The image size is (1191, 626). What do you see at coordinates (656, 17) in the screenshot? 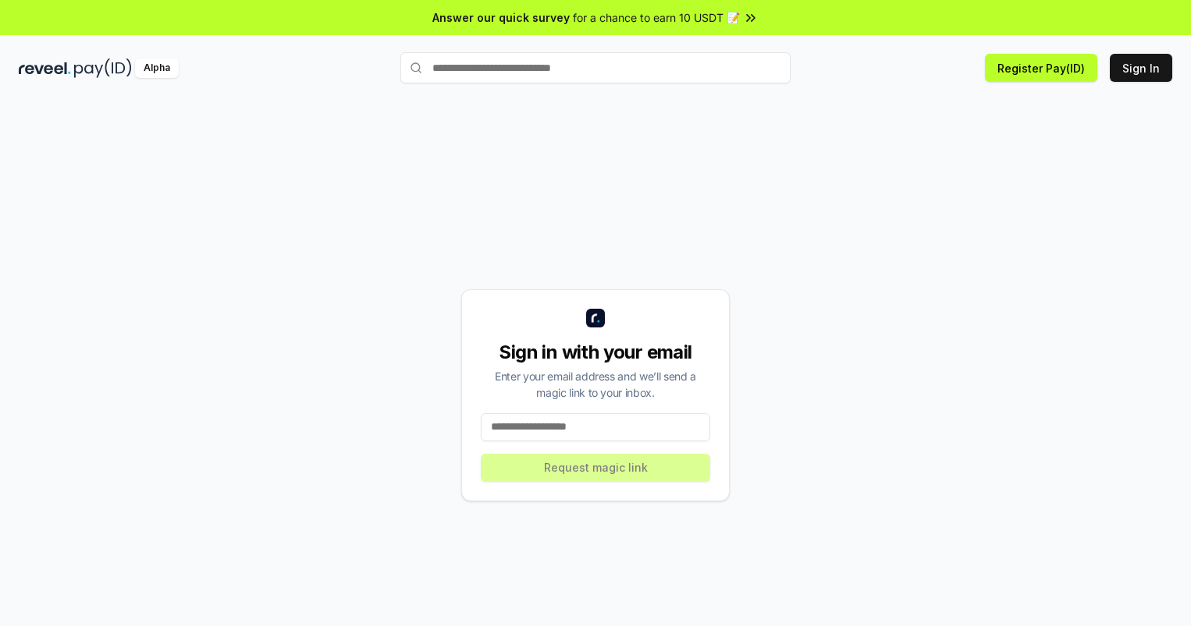
I see `span: for a chance to earn 10 USDT 📝` at bounding box center [656, 17].